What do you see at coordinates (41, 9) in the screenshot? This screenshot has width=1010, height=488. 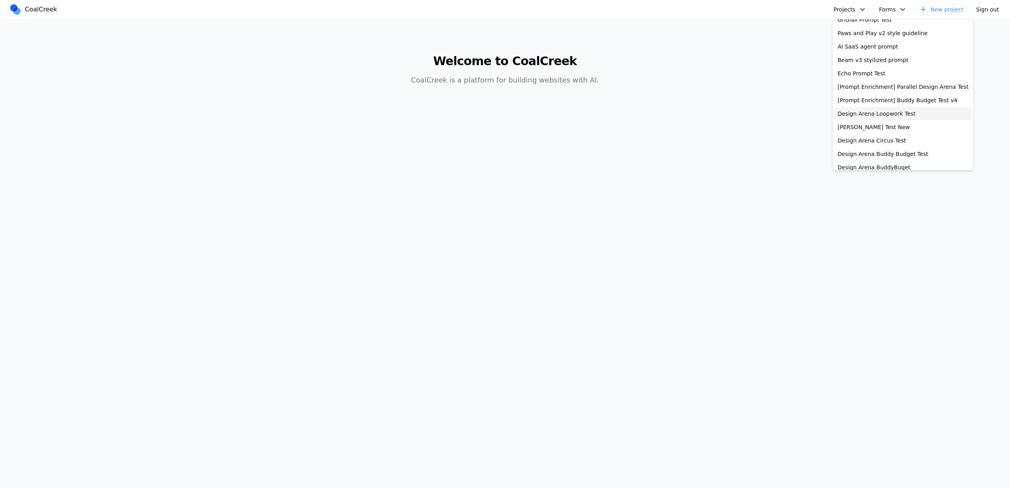 I see `span: CoalCreek` at bounding box center [41, 9].